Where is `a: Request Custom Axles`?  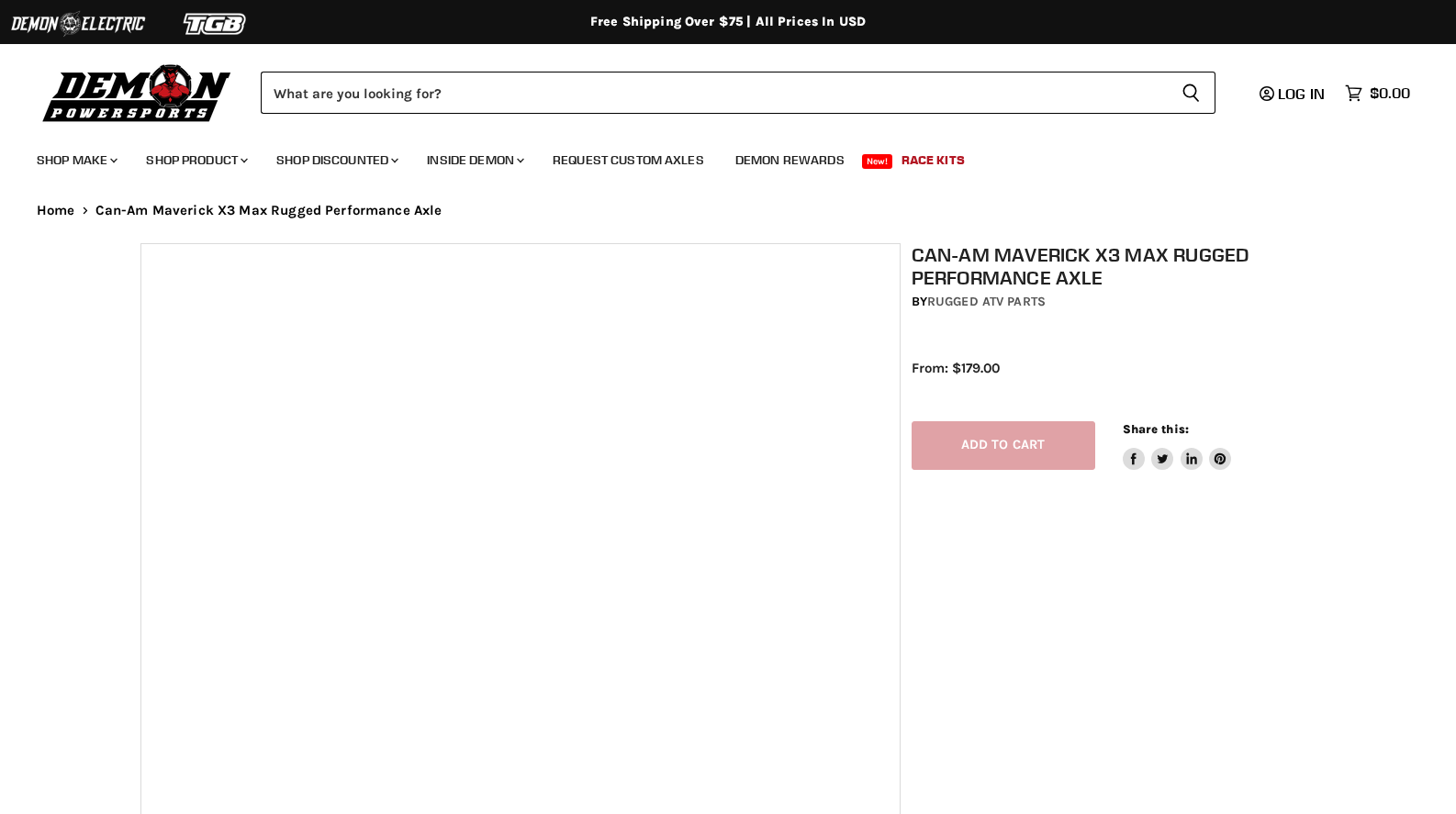
a: Request Custom Axles is located at coordinates (628, 160).